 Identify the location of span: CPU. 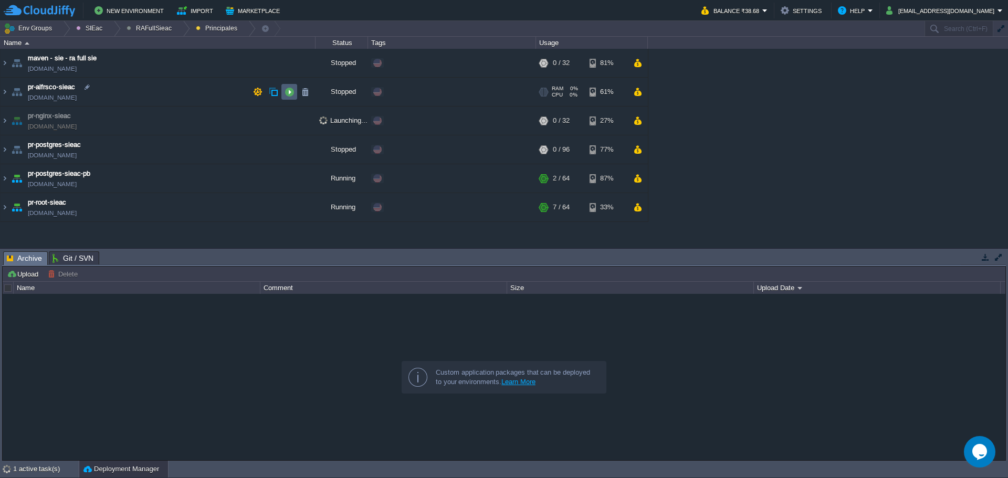
(557, 95).